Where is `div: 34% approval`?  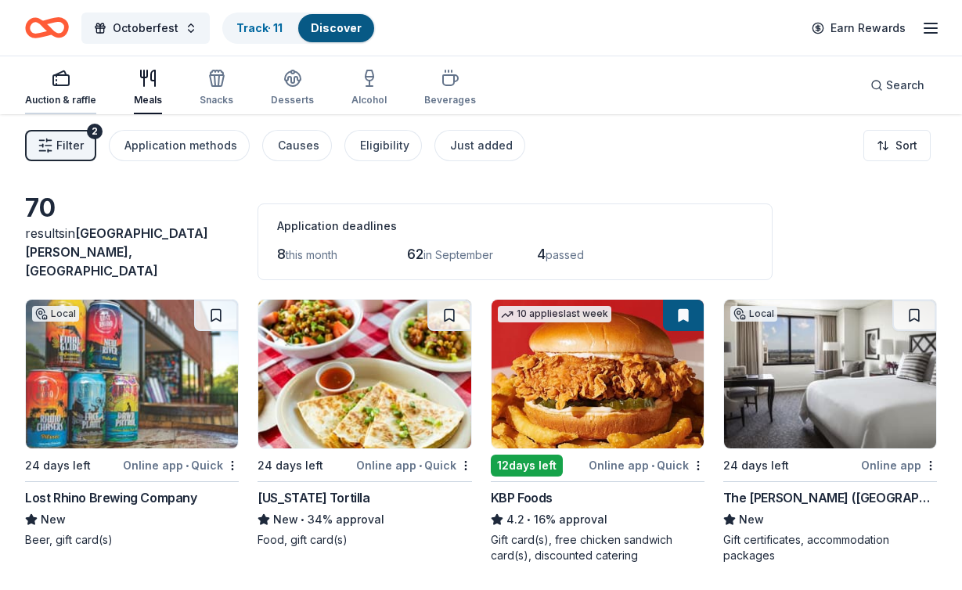
div: 34% approval is located at coordinates (364, 520).